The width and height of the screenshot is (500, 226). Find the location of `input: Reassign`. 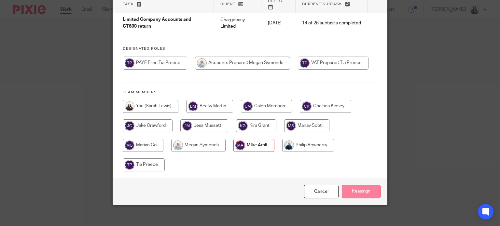

input: Reassign is located at coordinates (361, 192).